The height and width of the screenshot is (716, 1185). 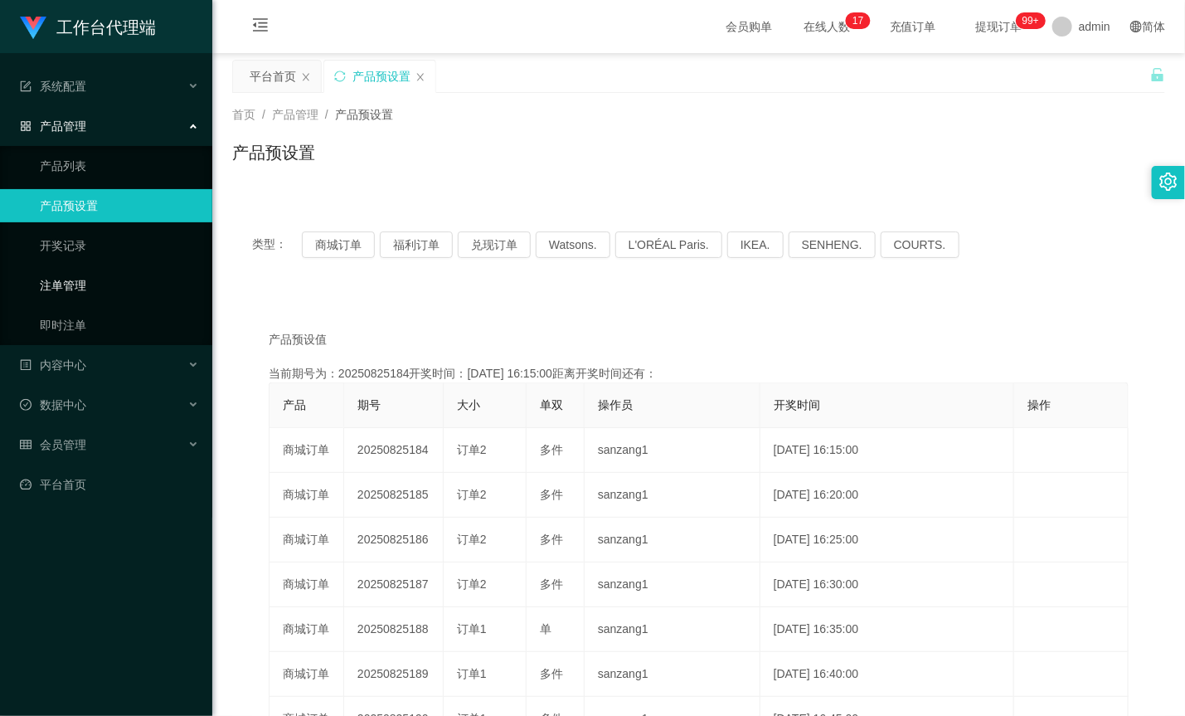 What do you see at coordinates (394, 674) in the screenshot?
I see `td: 20250825189` at bounding box center [394, 674].